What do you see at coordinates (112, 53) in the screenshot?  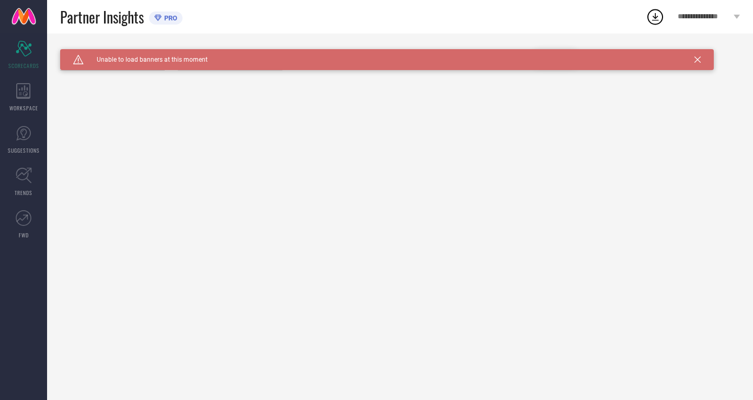 I see `div: Brand` at bounding box center [112, 53].